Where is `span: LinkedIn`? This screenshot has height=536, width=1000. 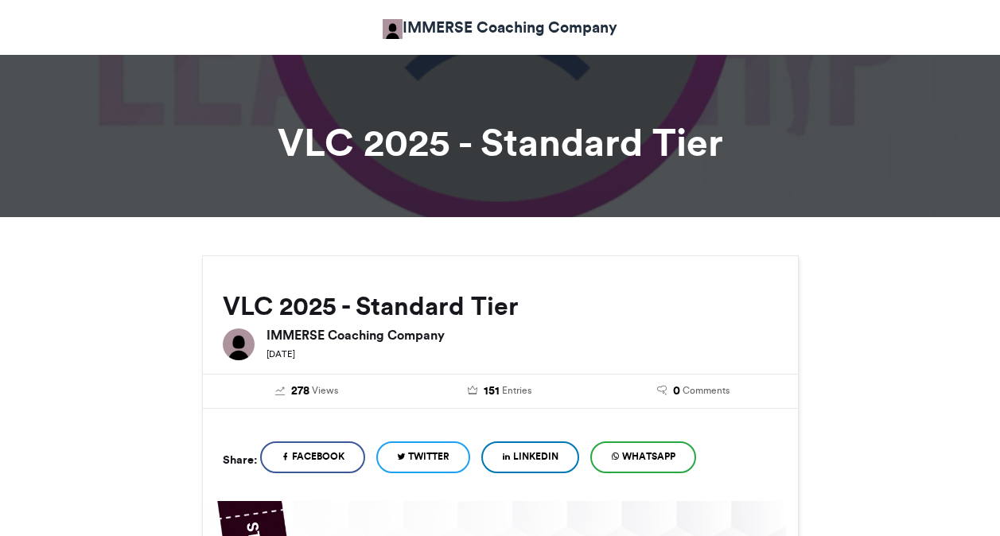
span: LinkedIn is located at coordinates (535, 457).